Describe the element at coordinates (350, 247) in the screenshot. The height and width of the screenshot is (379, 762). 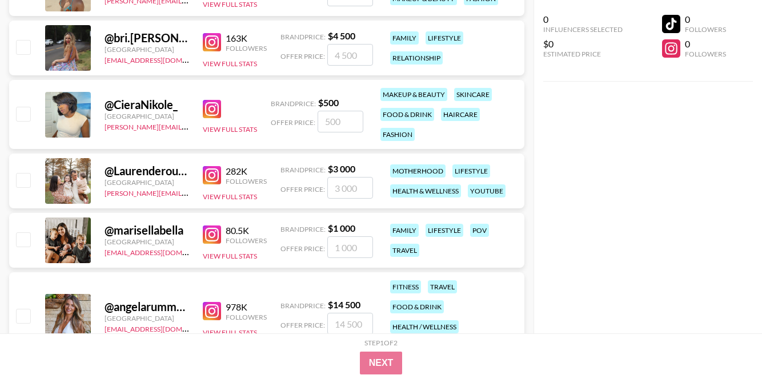
I see `input: 1 000` at that location.